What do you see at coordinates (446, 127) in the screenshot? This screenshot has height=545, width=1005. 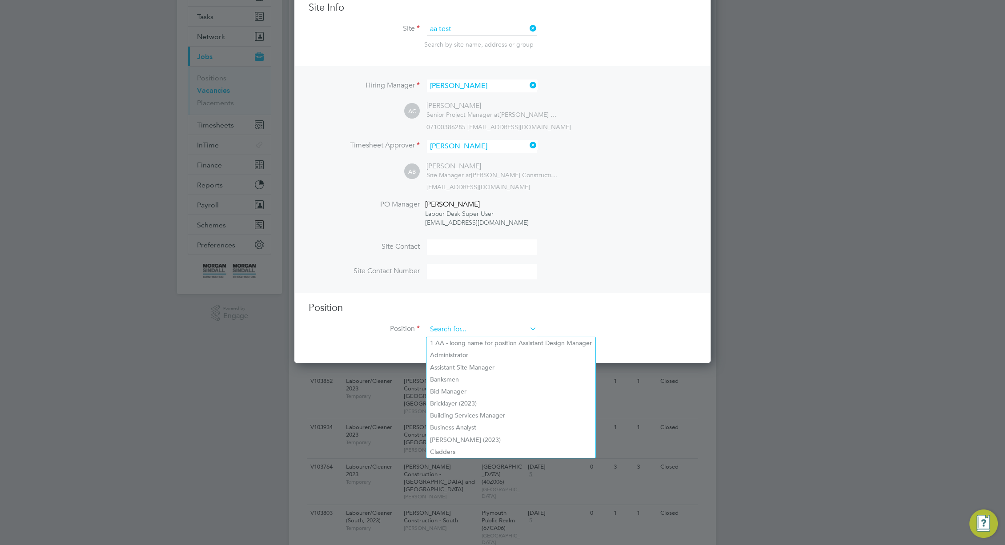 I see `span: 07100386285` at bounding box center [446, 127].